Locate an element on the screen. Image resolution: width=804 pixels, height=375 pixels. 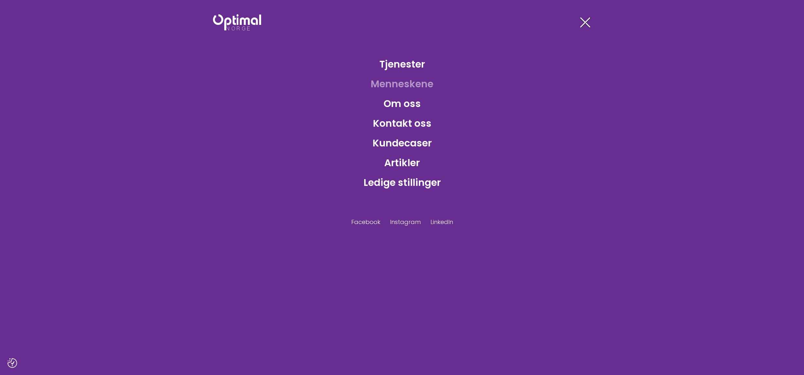
a: Ledige stillinger is located at coordinates (402, 182).